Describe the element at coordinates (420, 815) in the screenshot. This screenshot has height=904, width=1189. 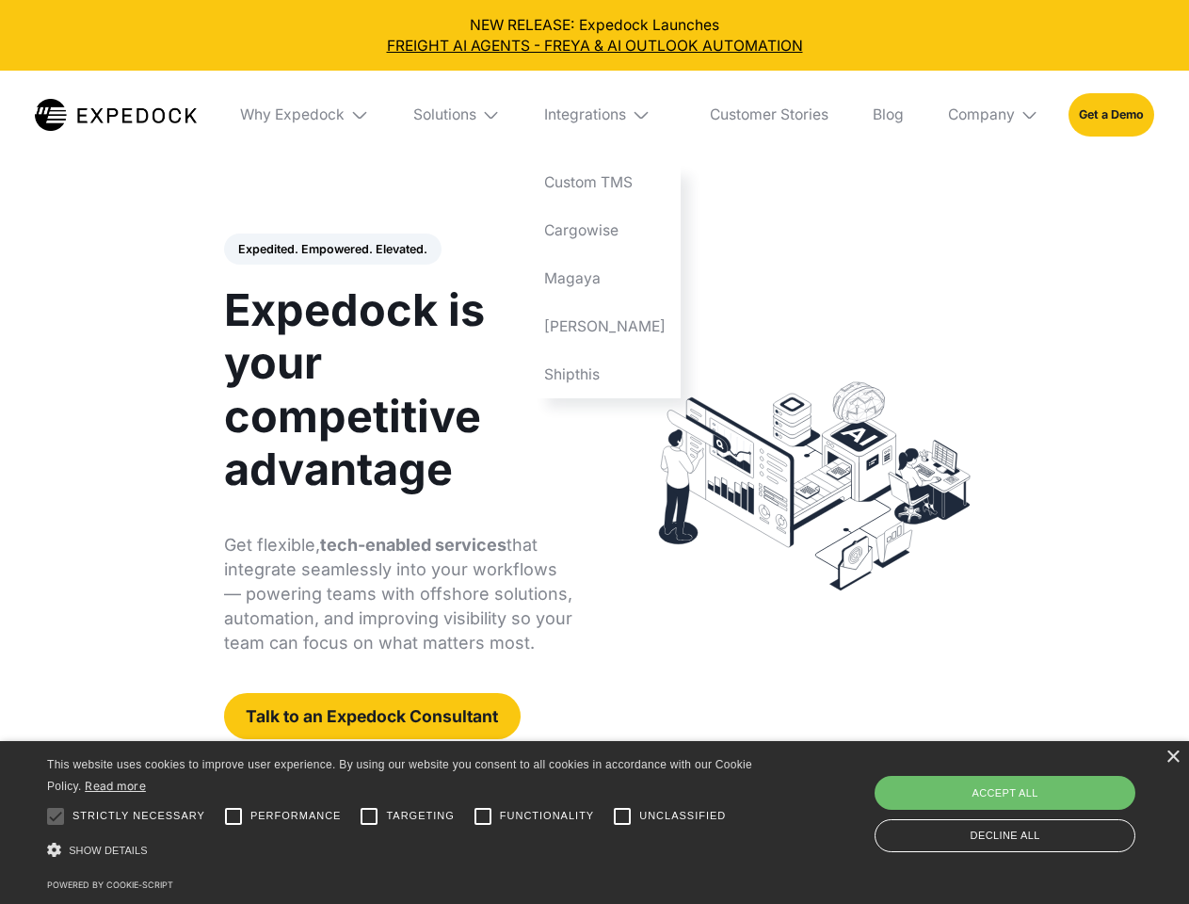
I see `span: Targeting` at that location.